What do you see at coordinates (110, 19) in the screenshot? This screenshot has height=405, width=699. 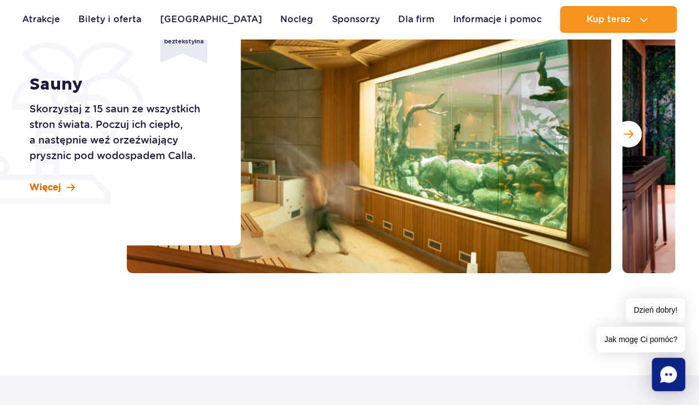 I see `a: Bilety i oferta` at bounding box center [110, 19].